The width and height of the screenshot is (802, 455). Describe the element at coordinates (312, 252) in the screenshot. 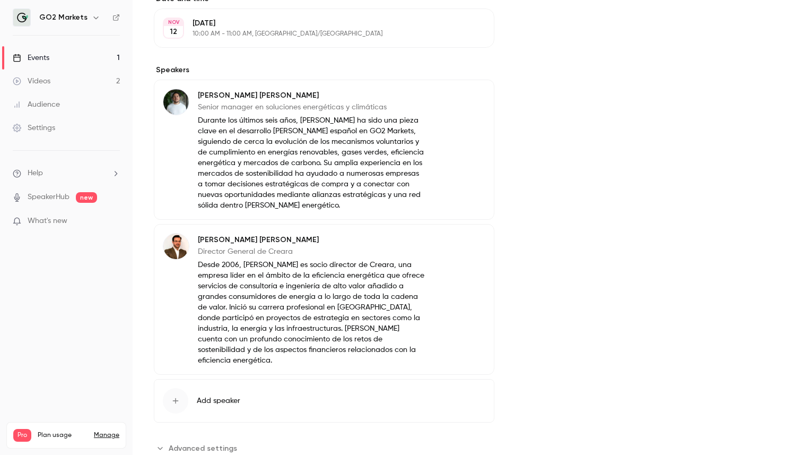

I see `p: Director General de Creara` at that location.